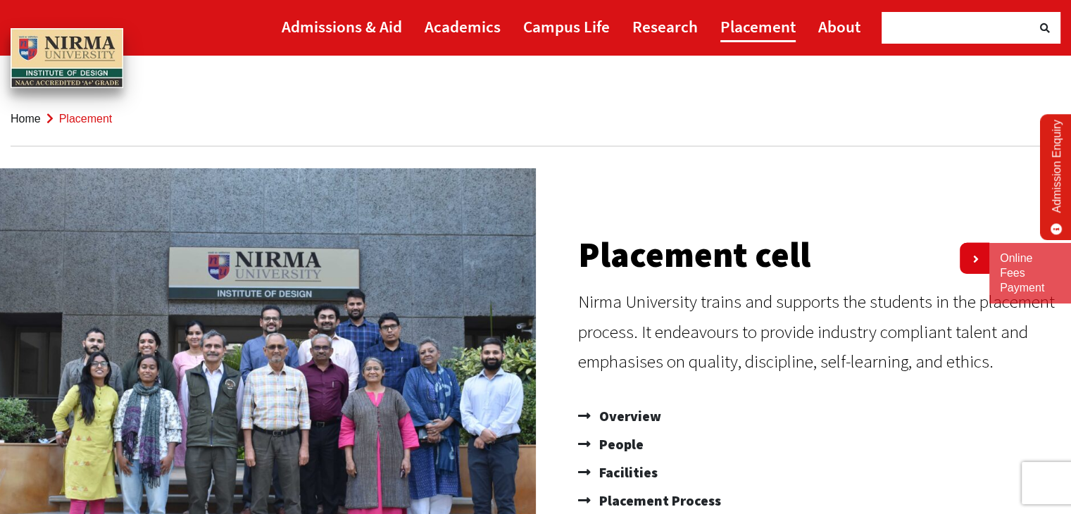 The image size is (1071, 514). Describe the element at coordinates (818, 444) in the screenshot. I see `a: People` at that location.